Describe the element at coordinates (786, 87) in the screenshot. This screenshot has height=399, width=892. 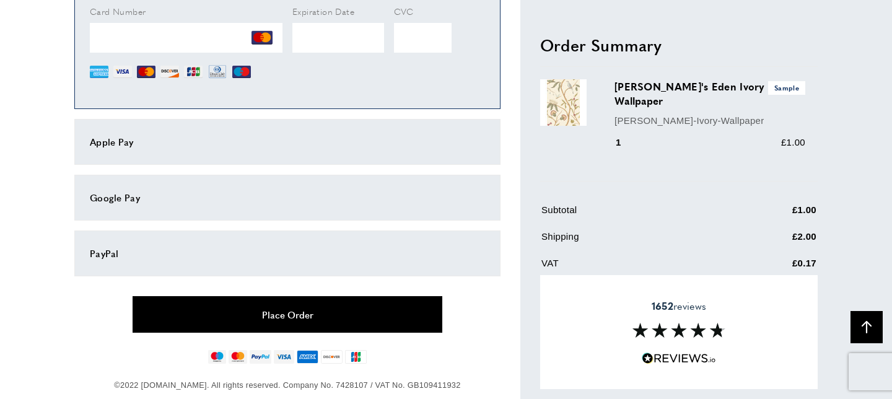
I see `span: Sample` at that location.